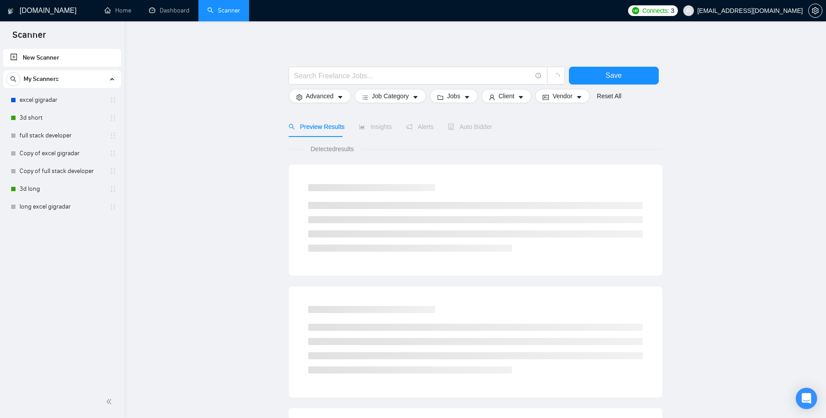 Image resolution: width=826 pixels, height=418 pixels. Describe the element at coordinates (62, 58) in the screenshot. I see `li: New Scanner` at that location.